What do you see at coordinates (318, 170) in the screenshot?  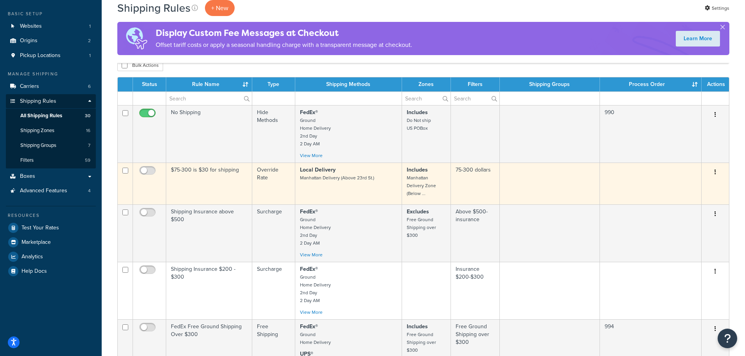 I see `strong: Local Delivery` at bounding box center [318, 170].